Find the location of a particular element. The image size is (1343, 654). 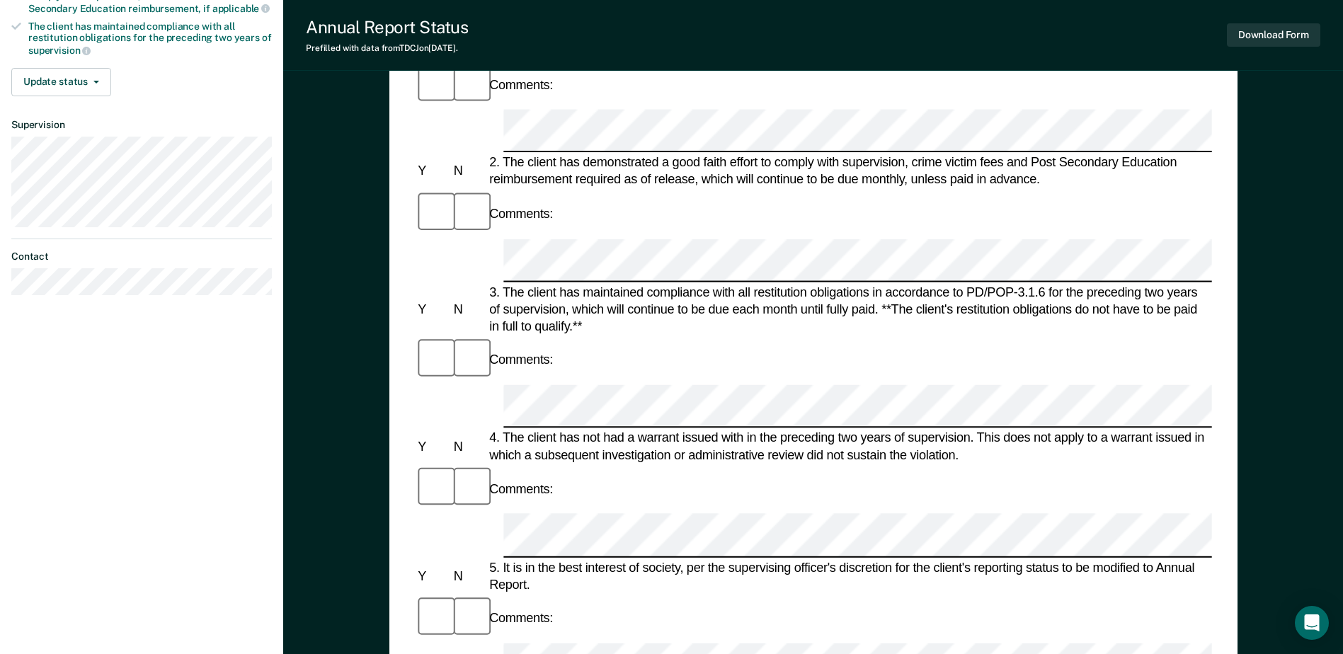

div: 3. The client has maintained compliance with all restitution obligations in accordance to PD/POP-... is located at coordinates (849, 309).